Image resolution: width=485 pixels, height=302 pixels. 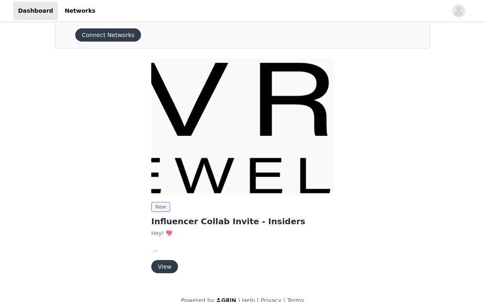 I want to click on img: Evry Jewels, so click(x=243, y=127).